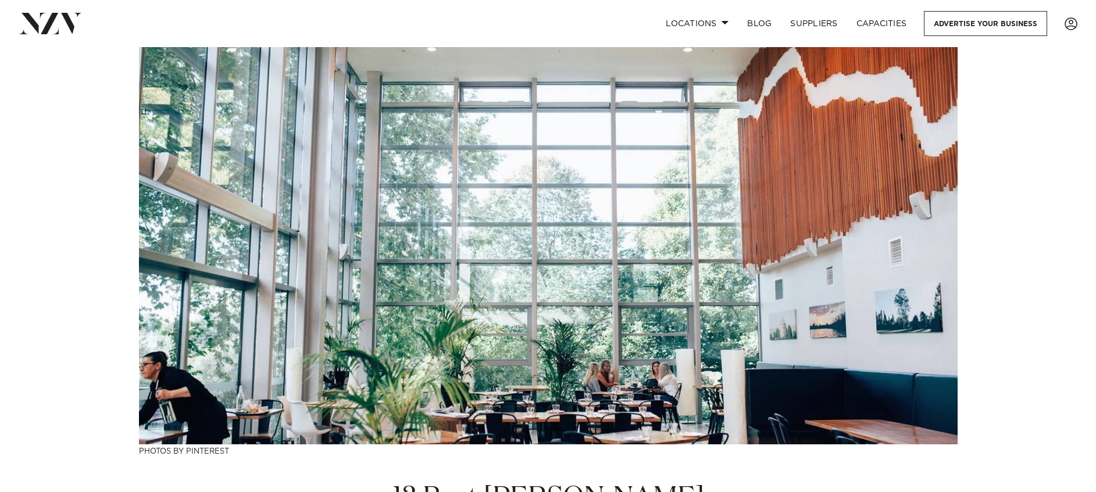  I want to click on img: nzv-logo.png, so click(50, 23).